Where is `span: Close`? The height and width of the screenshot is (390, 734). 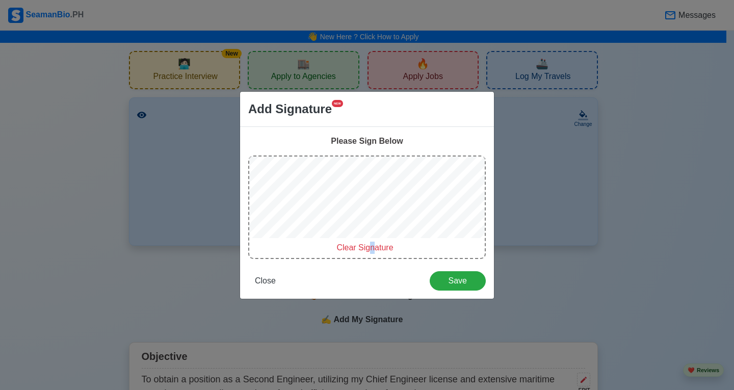
span: Close is located at coordinates (265, 280).